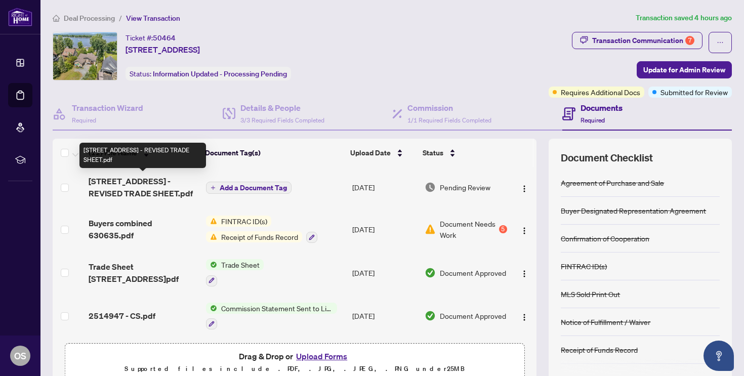 The image size is (744, 376). What do you see at coordinates (220, 74) in the screenshot?
I see `span: Information Updated - Processing Pending` at bounding box center [220, 74].